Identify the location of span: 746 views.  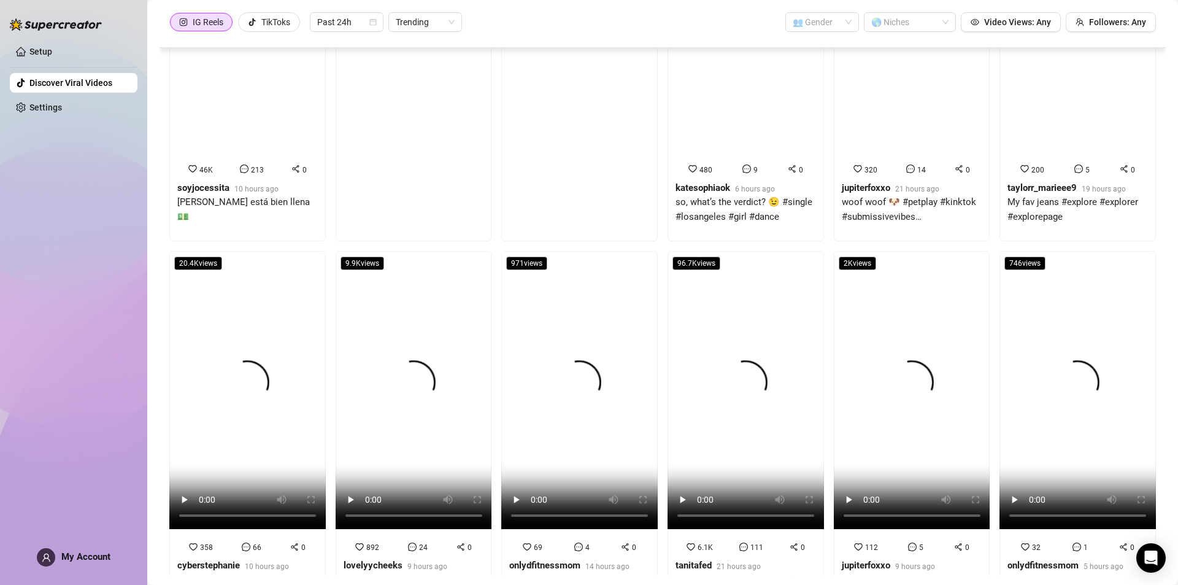
(1024, 263).